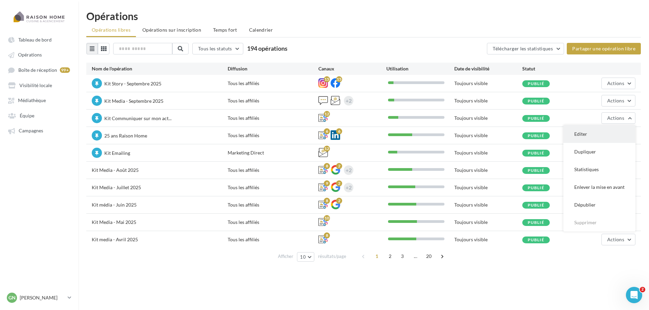 Image resolution: width=649 pixels, height=310 pixels. Describe the element at coordinates (225, 30) in the screenshot. I see `span: Temps fort` at that location.